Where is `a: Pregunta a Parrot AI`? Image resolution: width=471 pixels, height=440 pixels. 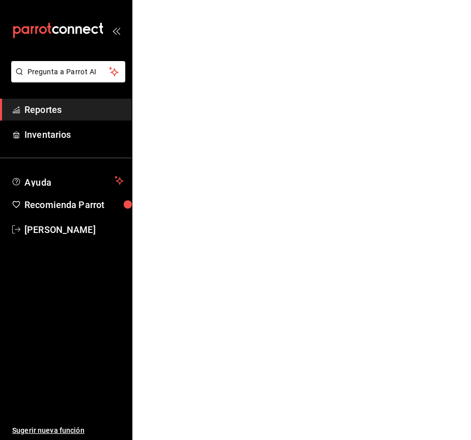
a: Pregunta a Parrot AI is located at coordinates (66, 79).